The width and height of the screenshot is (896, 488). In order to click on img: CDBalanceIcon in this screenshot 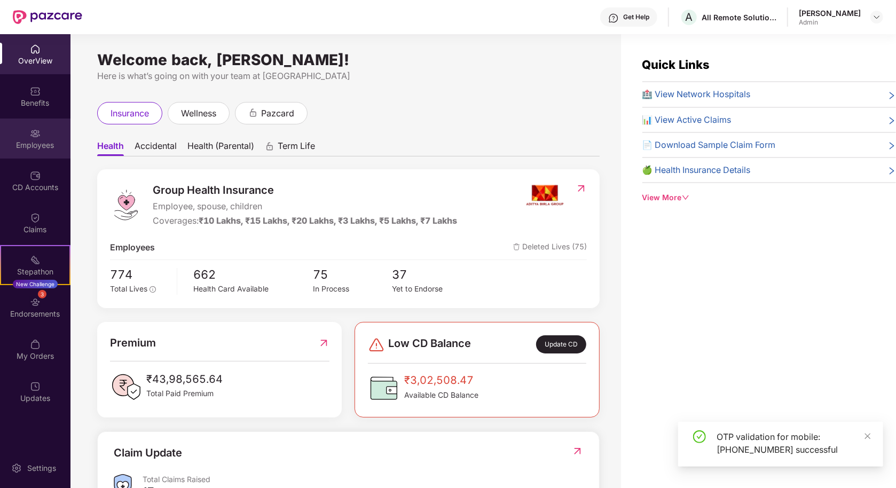, I will do `click(384, 388)`.